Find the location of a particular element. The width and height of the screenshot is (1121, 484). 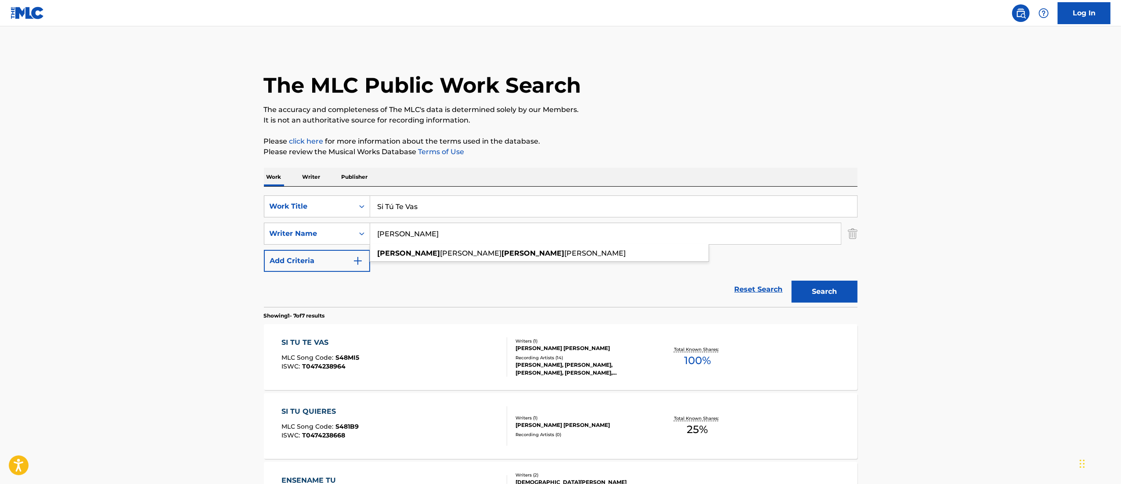

div: SI TU TE VAS is located at coordinates (320, 342).